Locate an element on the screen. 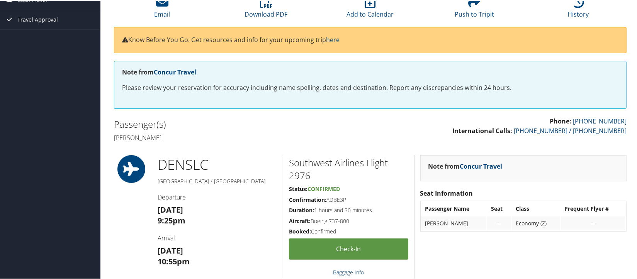 The image size is (637, 279). strong: Confirmation: is located at coordinates (308, 199).